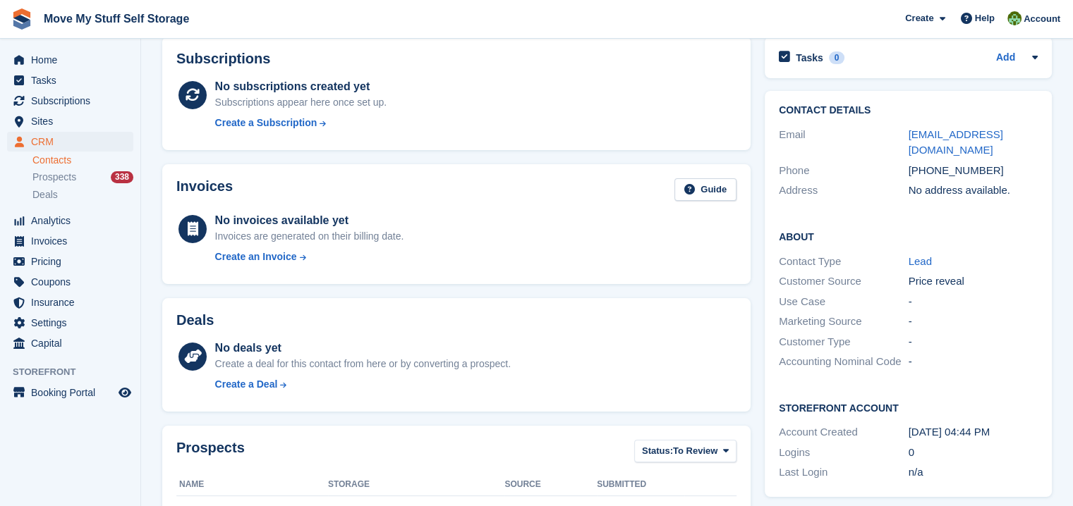 Image resolution: width=1073 pixels, height=506 pixels. I want to click on img: stora-icon-8386f47178a22dfd0bd8f6a31ec36ba5ce8667c1dd55bd0f319d3a0aa187defe.svg, so click(22, 19).